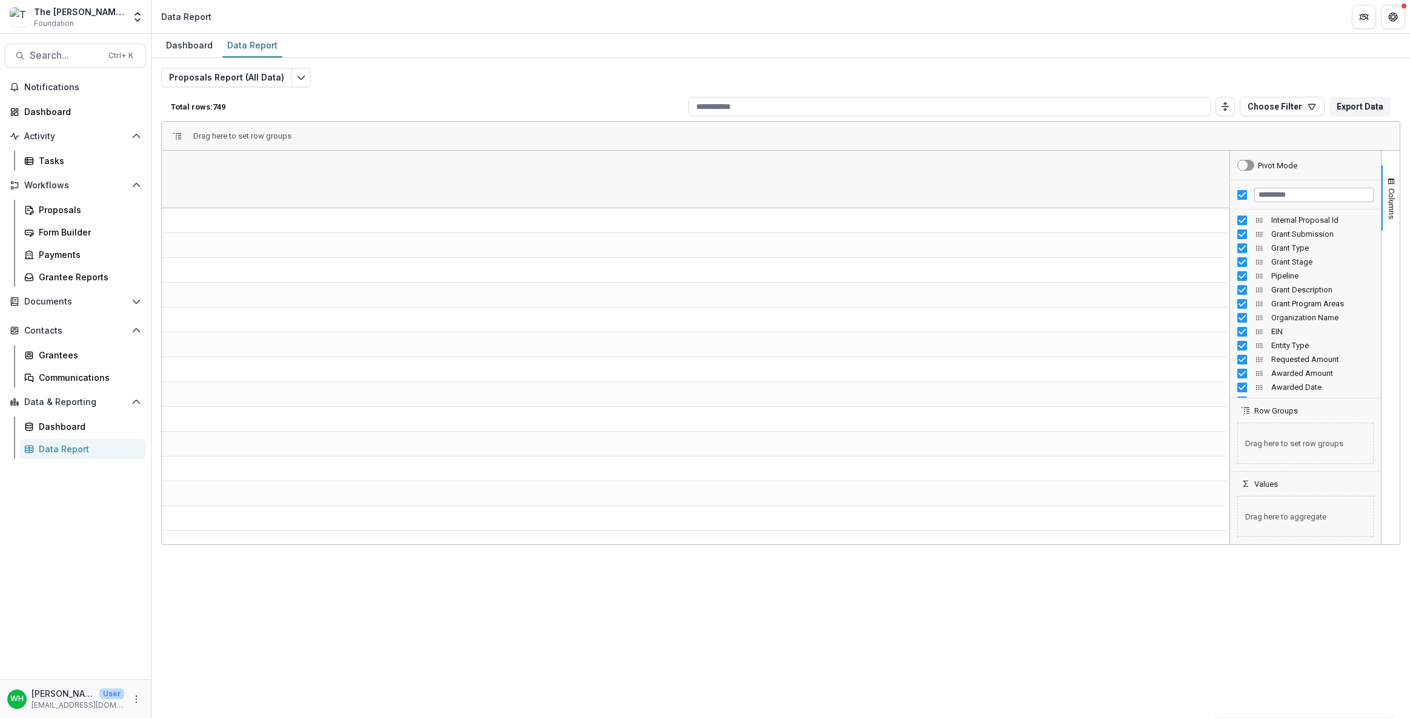 This screenshot has width=1410, height=718. Describe the element at coordinates (1305, 262) in the screenshot. I see `div: Grant Stage Column` at that location.